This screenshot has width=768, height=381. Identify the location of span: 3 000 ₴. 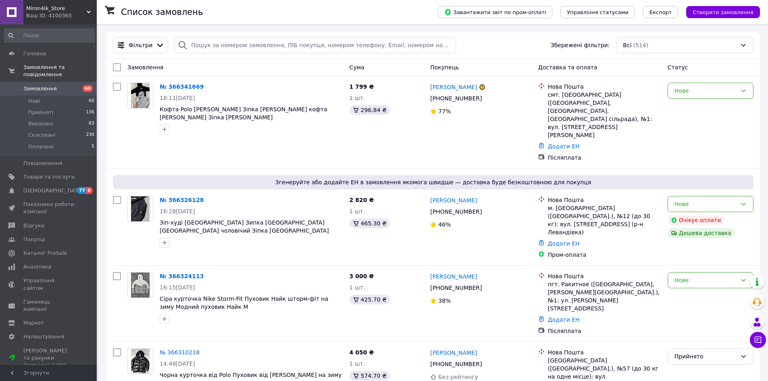
(362, 276).